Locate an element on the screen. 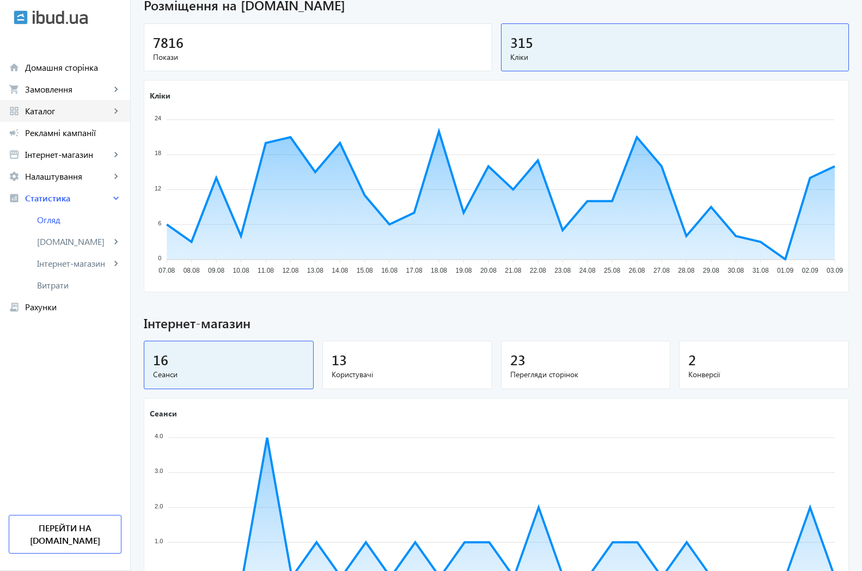  span: Рекламні кампанії is located at coordinates (73, 133).